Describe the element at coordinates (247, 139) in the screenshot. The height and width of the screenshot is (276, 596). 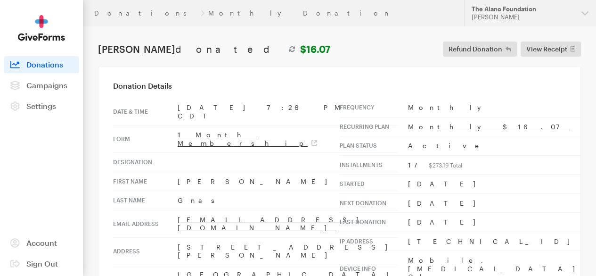
I see `a: 1 Month Membership` at that location.